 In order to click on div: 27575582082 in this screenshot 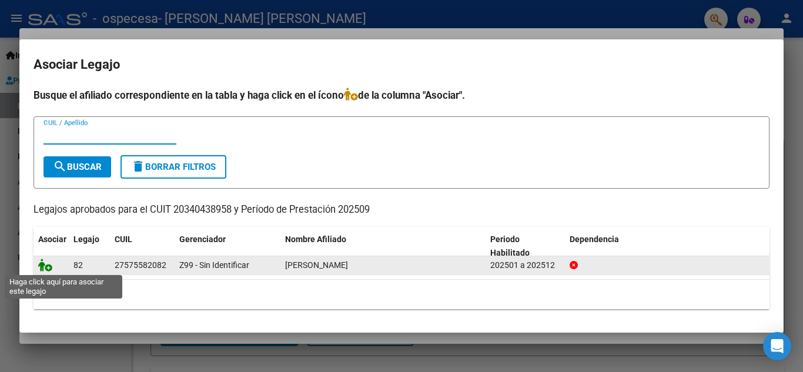, I will do `click(140, 265)`.